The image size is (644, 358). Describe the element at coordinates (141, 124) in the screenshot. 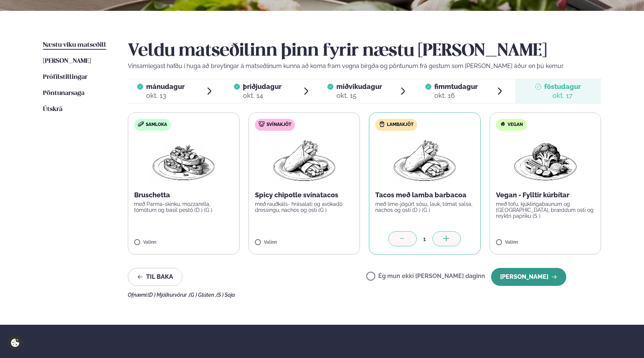

I see `img: sandwich-new-16px.svg` at that location.